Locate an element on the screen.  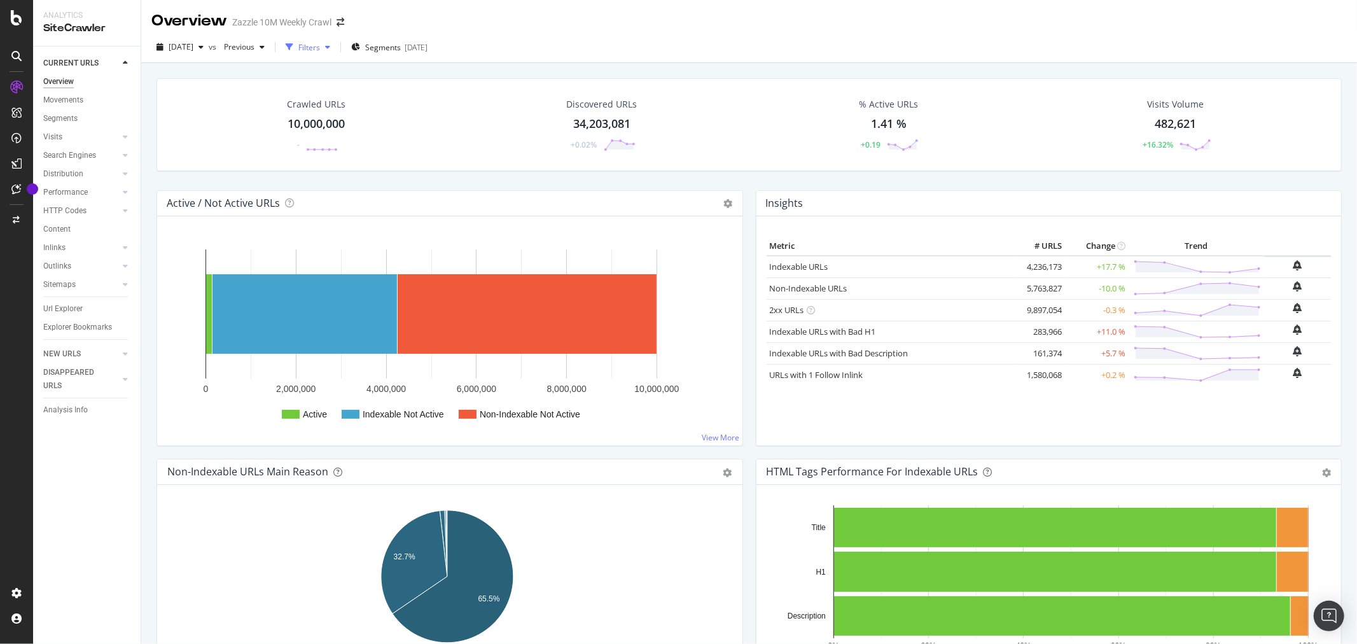
td: +0.2 % is located at coordinates (1096, 375).